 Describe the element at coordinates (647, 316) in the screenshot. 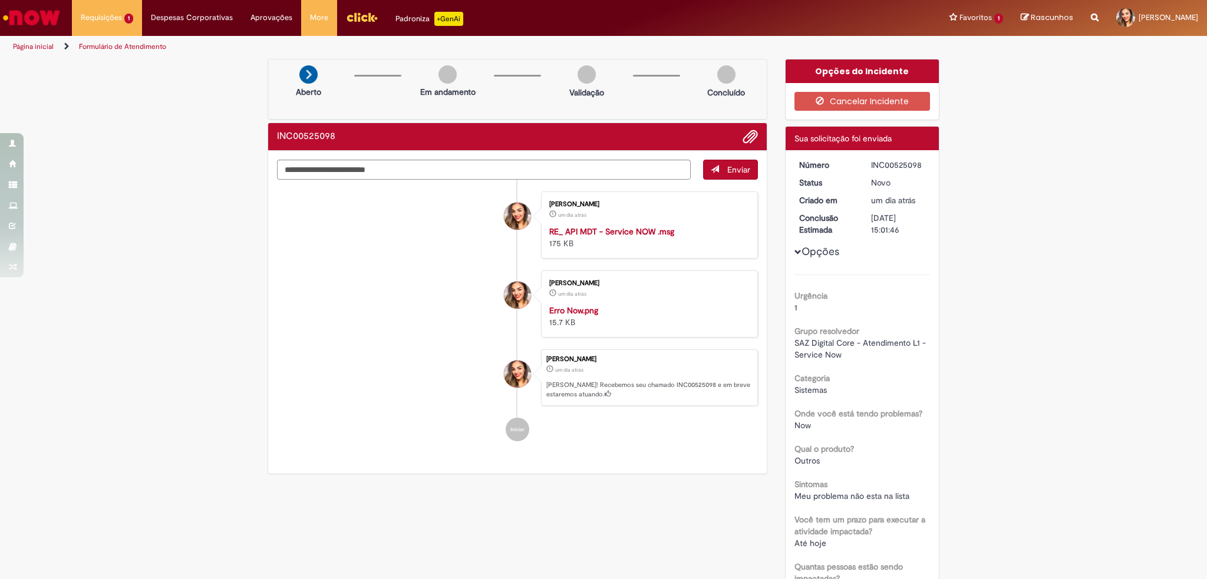

I see `div: 15.7 KB` at that location.